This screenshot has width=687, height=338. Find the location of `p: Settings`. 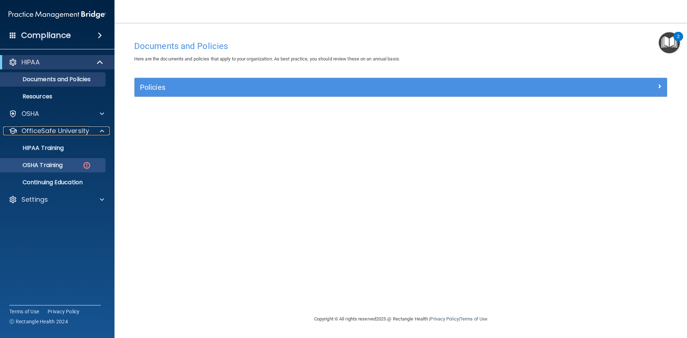

p: Settings is located at coordinates (35, 200).